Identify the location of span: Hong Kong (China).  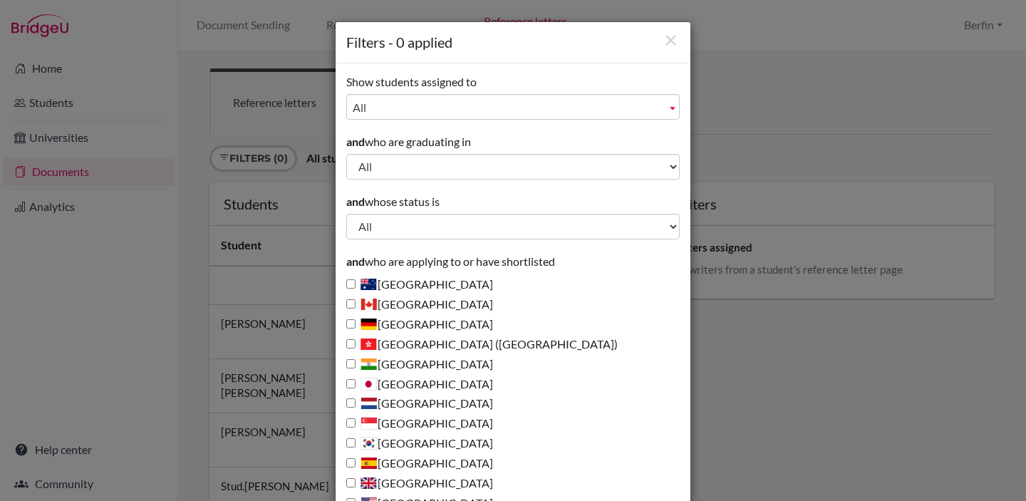
(369, 344).